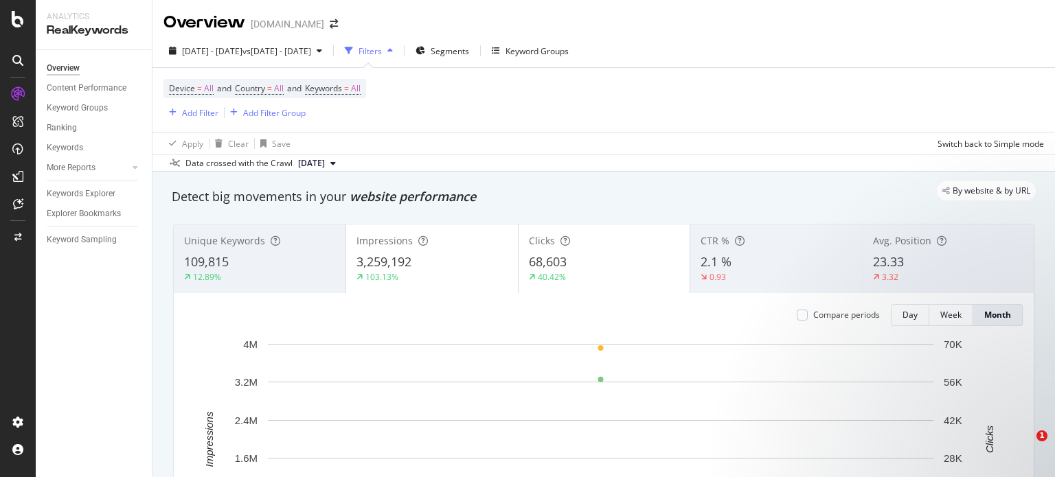 Image resolution: width=1055 pixels, height=477 pixels. What do you see at coordinates (183, 144) in the screenshot?
I see `button: Apply` at bounding box center [183, 144].